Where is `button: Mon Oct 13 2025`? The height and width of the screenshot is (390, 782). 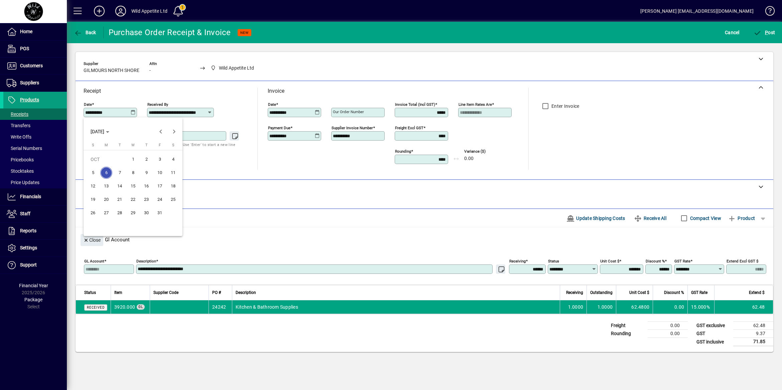 button: Mon Oct 13 2025 is located at coordinates (106, 186).